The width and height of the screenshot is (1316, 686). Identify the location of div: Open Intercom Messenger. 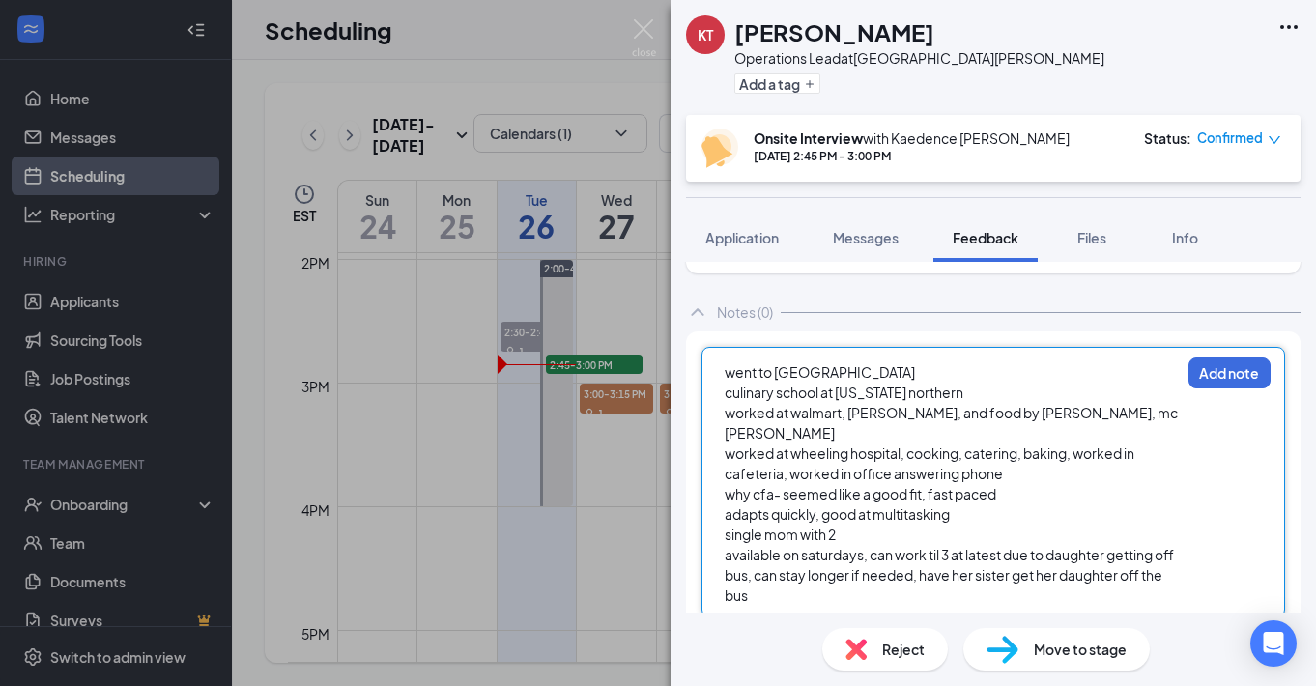
(1273, 643).